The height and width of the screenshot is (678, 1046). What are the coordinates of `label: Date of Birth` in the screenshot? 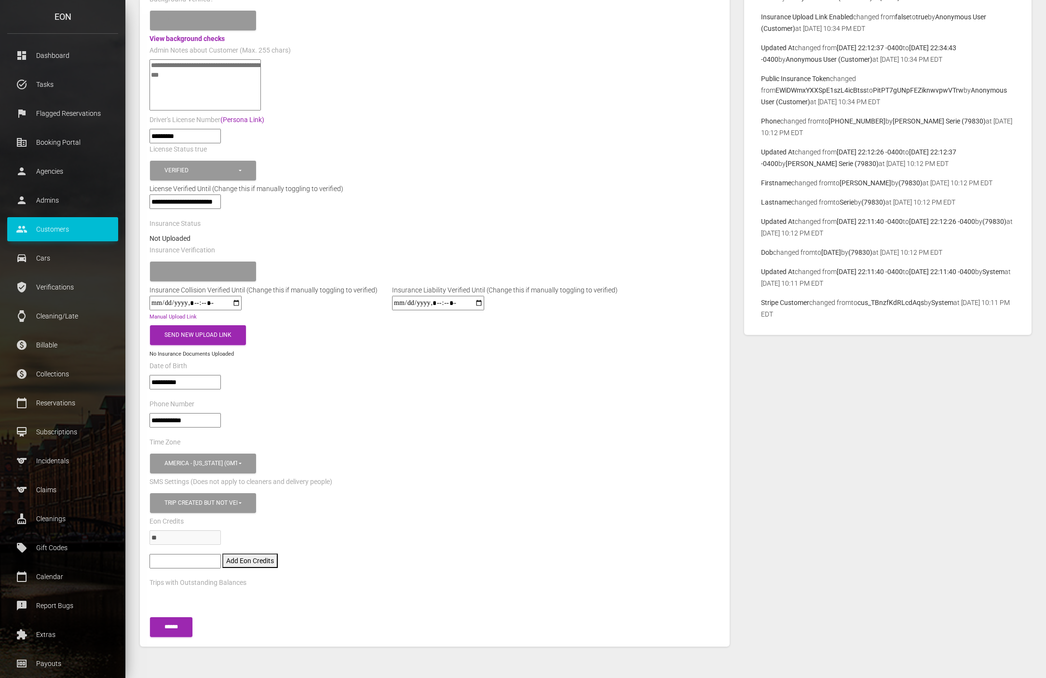 It's located at (168, 366).